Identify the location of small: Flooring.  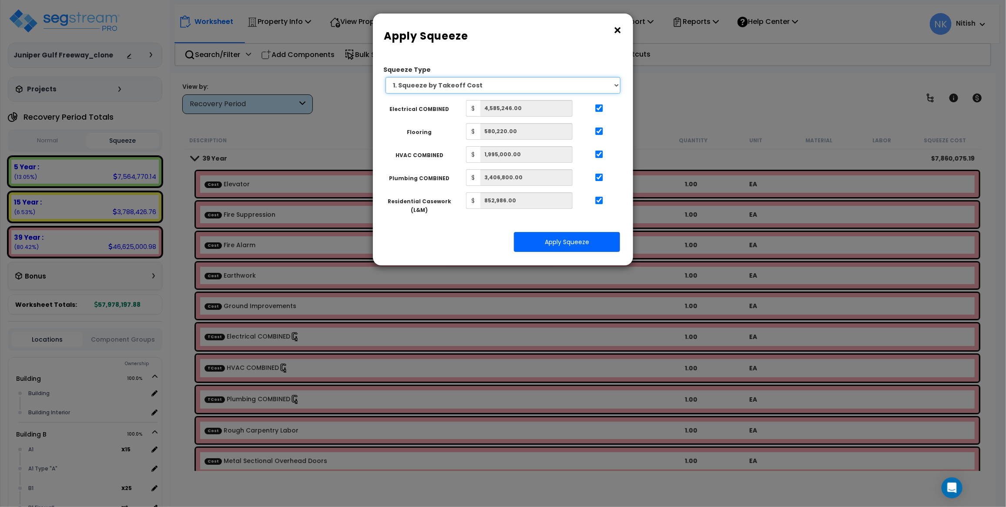
(419, 132).